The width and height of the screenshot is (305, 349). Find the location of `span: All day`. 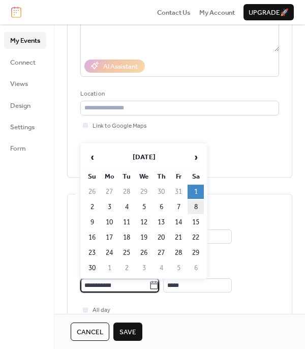

span: All day is located at coordinates (101, 310).